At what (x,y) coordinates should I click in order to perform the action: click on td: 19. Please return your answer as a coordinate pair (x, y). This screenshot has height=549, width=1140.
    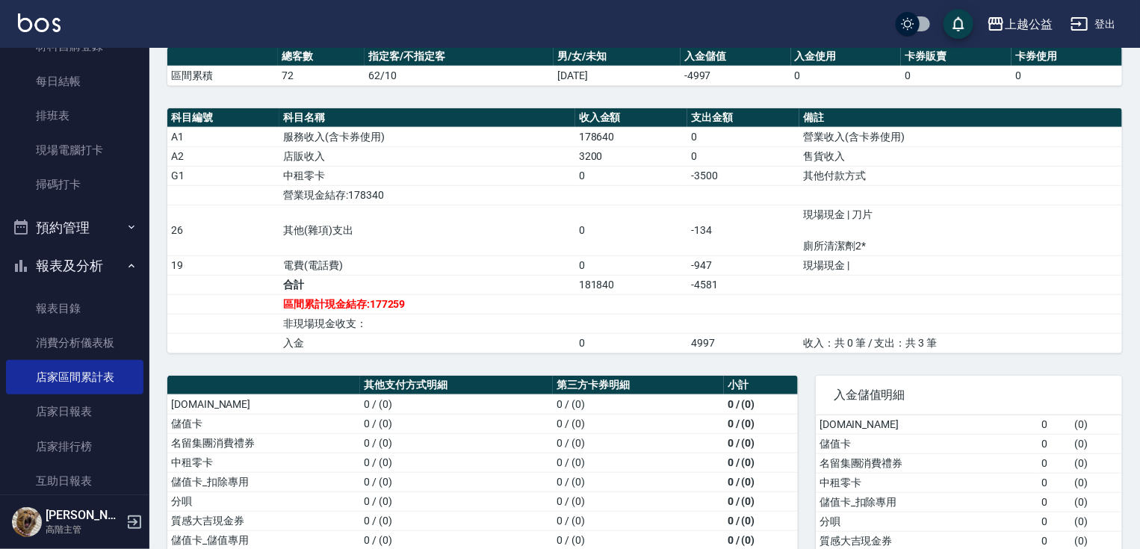
    Looking at the image, I should click on (223, 265).